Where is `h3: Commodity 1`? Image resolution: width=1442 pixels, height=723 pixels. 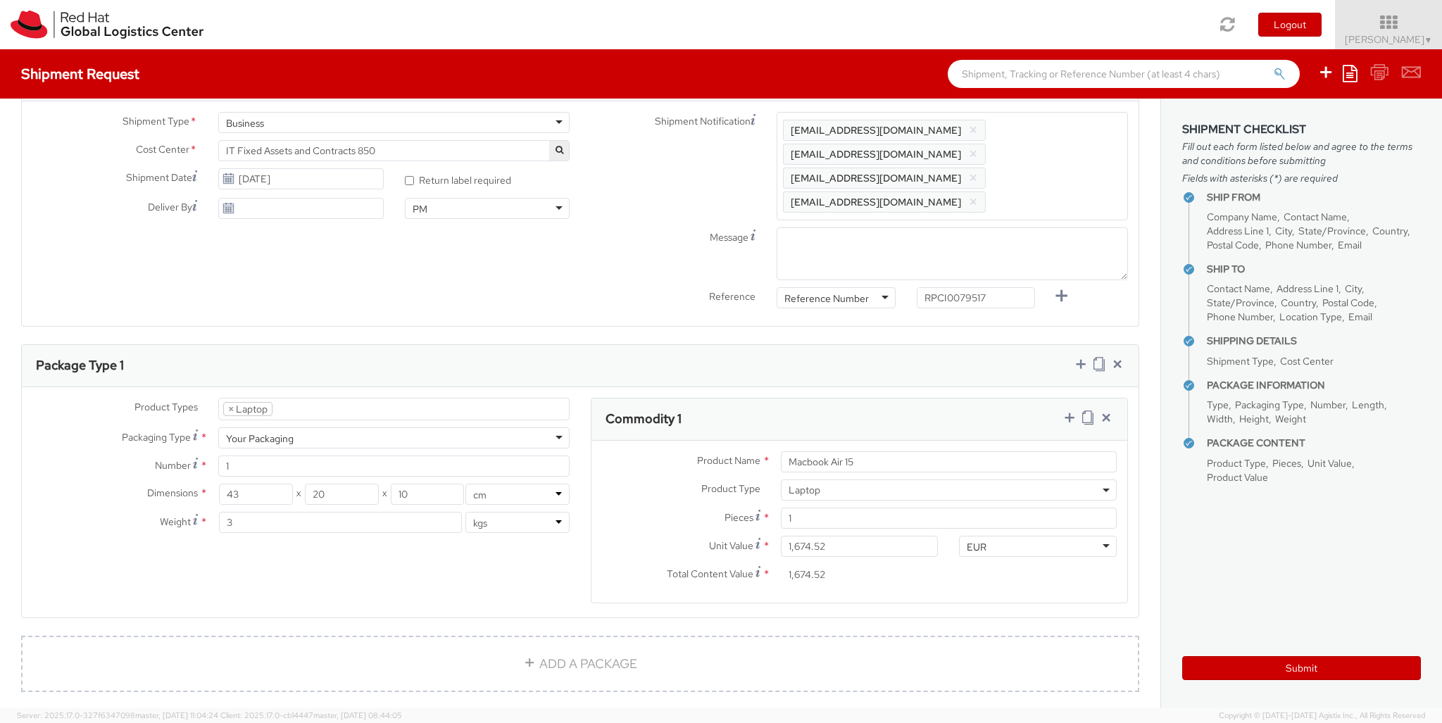 h3: Commodity 1 is located at coordinates (644, 419).